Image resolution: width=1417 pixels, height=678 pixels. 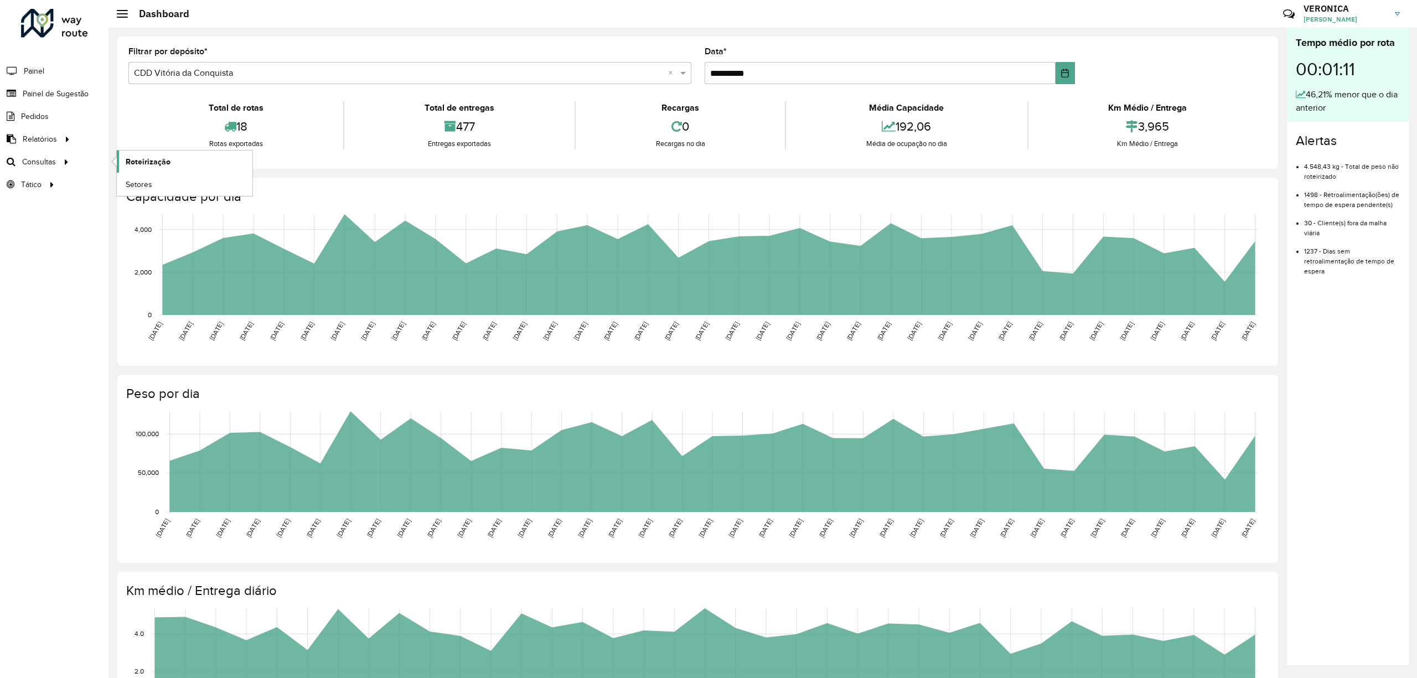 I want to click on text: 0, so click(x=157, y=511).